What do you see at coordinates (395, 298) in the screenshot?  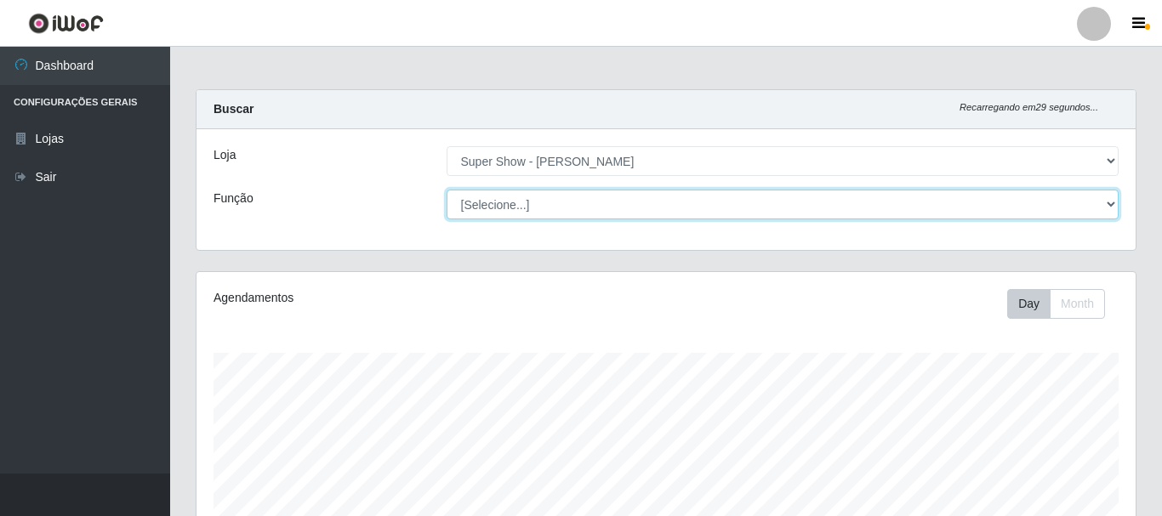 I see `div: Agendamentos` at bounding box center [395, 298].